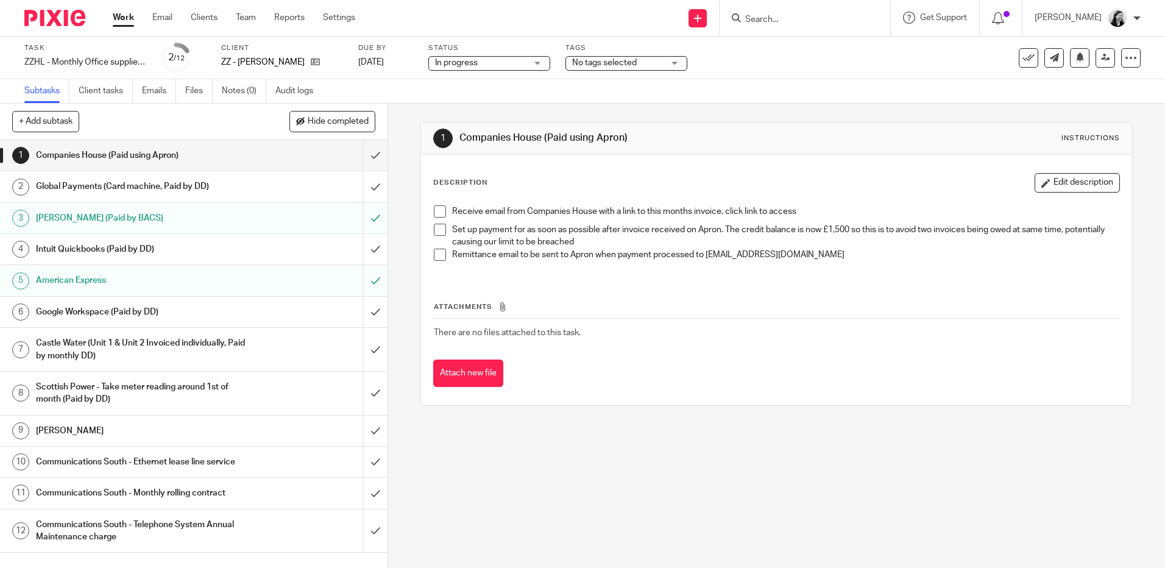 This screenshot has height=568, width=1165. What do you see at coordinates (141, 493) in the screenshot?
I see `h1: Communications South - Monthly rolling contract` at bounding box center [141, 493].